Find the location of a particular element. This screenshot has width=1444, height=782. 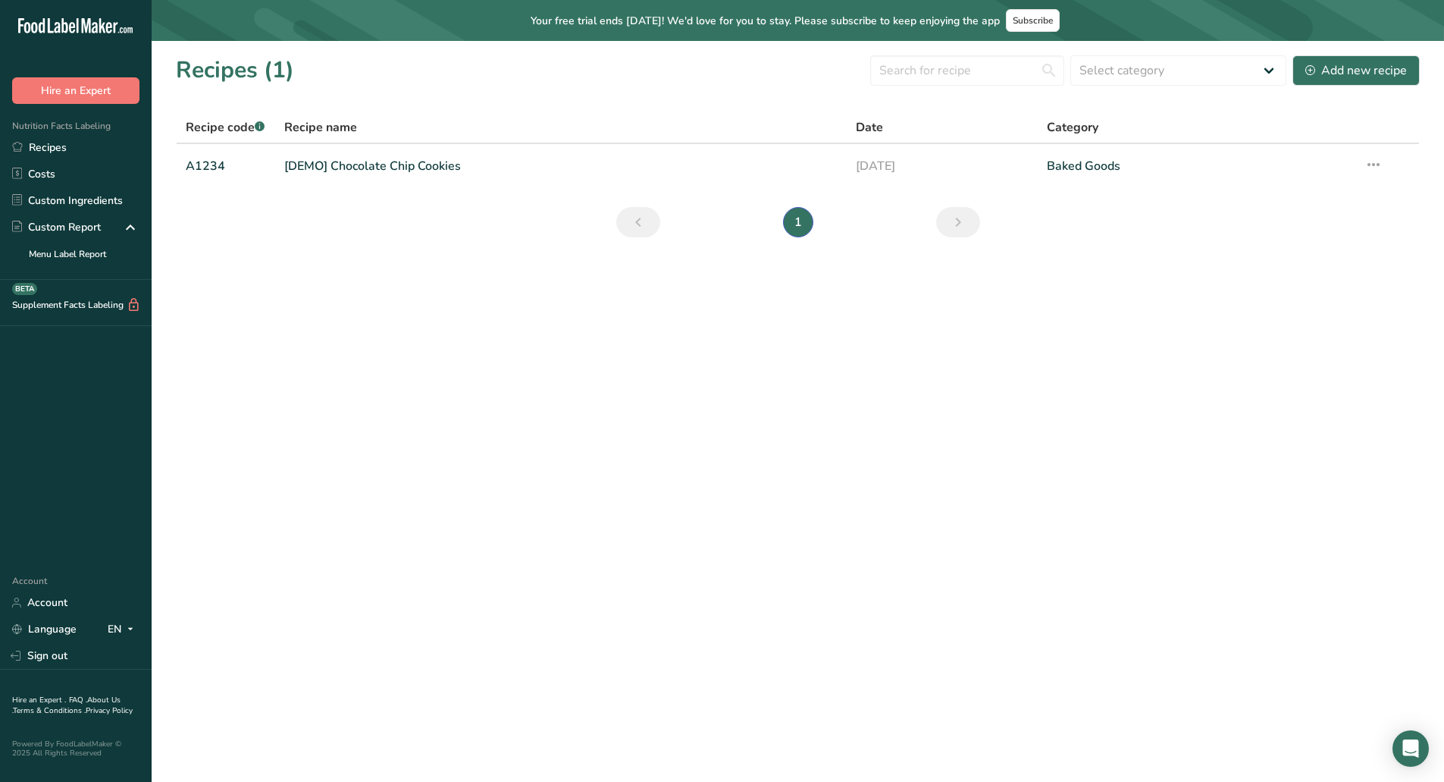

span: Date is located at coordinates (870, 127).